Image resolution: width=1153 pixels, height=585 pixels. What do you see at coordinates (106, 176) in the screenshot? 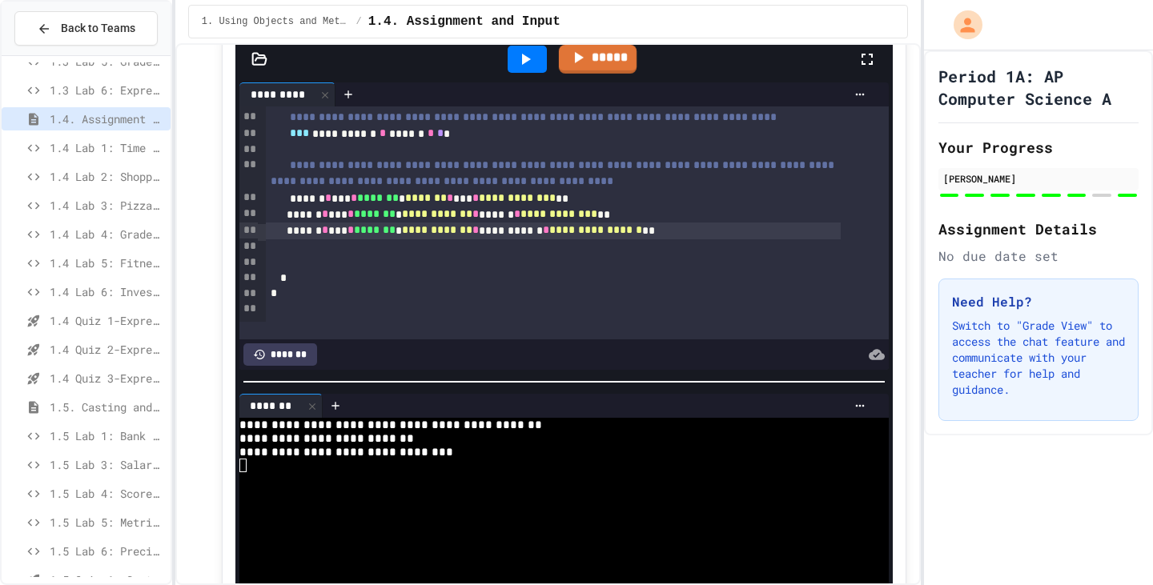
I see `span: 1.4 Lab 2: Shopping Receipt Builder` at bounding box center [106, 176].